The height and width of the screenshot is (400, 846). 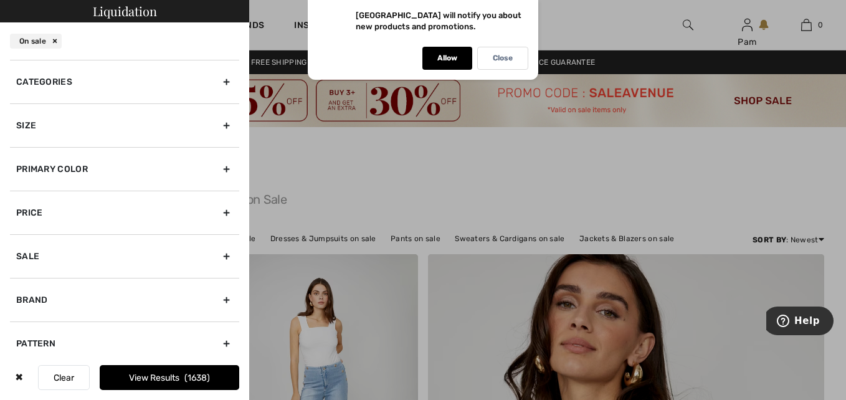 I want to click on p: Allow, so click(x=447, y=58).